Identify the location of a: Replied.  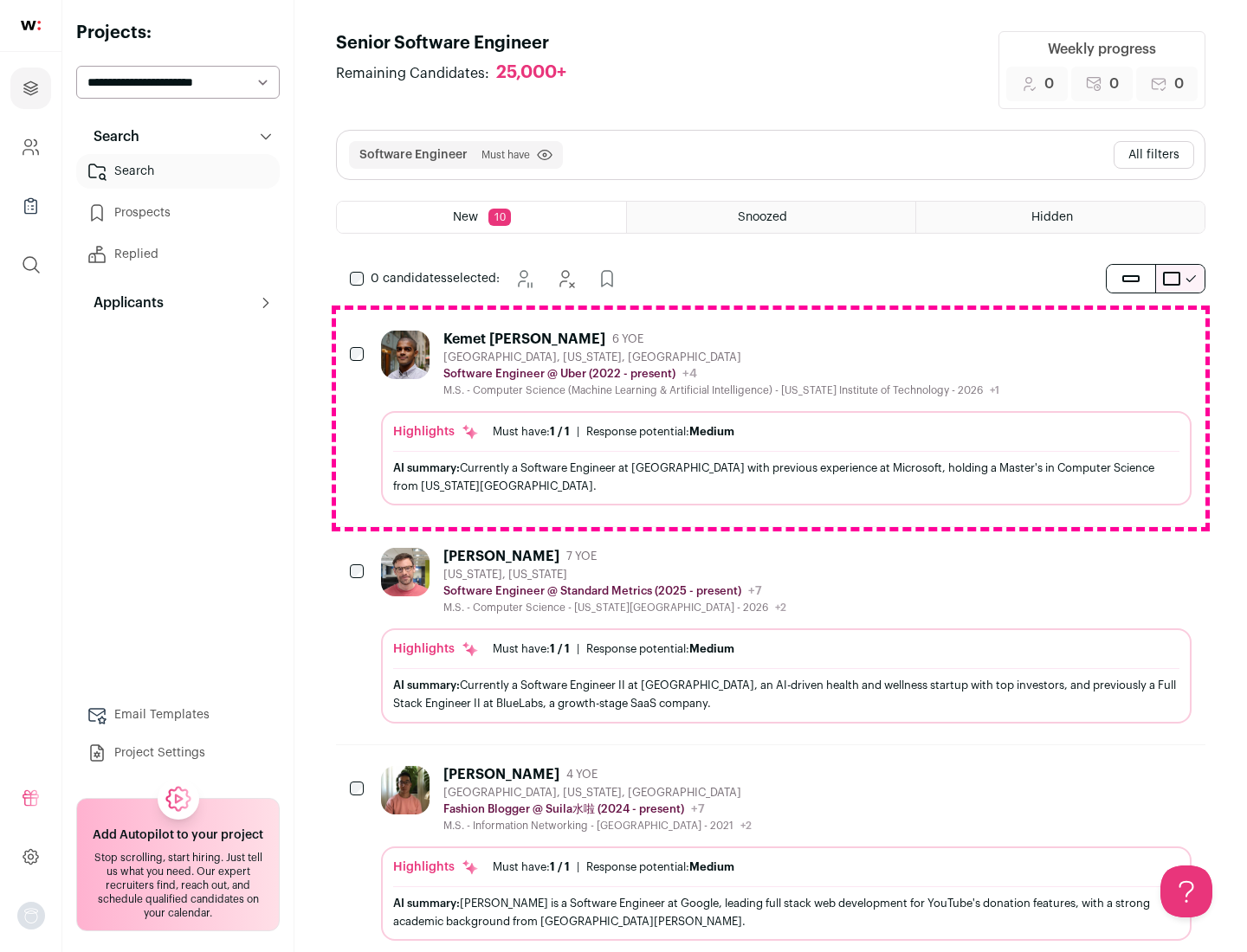
(177, 254).